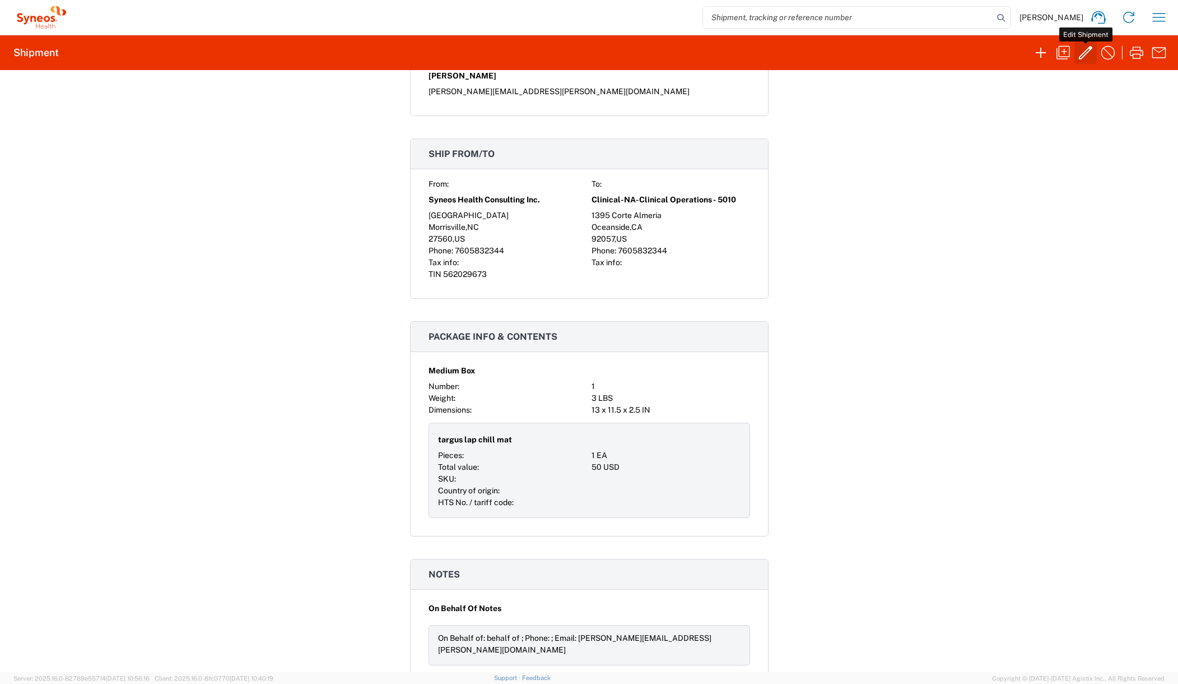 This screenshot has height=684, width=1178. What do you see at coordinates (439, 184) in the screenshot?
I see `span: From:` at bounding box center [439, 184].